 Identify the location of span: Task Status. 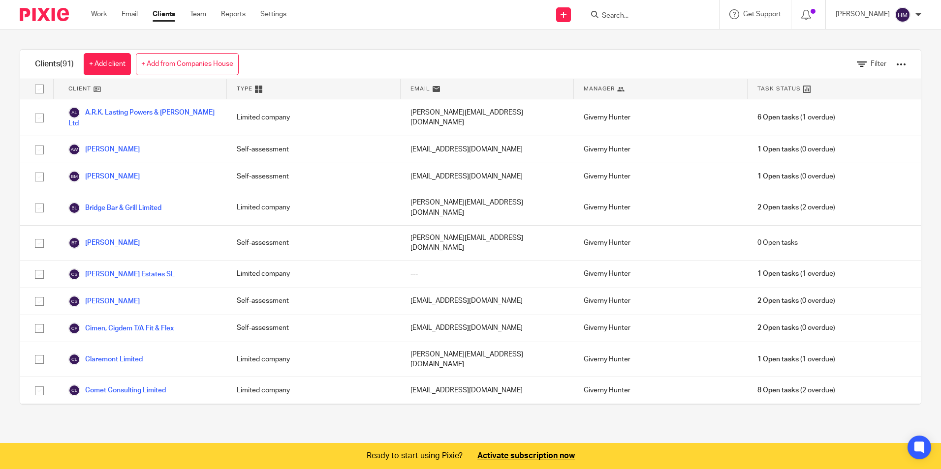
(779, 89).